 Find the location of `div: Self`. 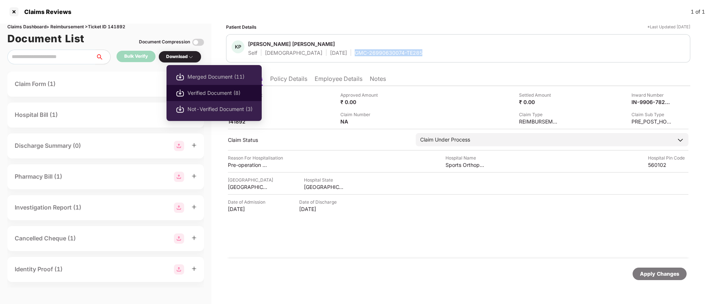

div: Self is located at coordinates (253, 53).